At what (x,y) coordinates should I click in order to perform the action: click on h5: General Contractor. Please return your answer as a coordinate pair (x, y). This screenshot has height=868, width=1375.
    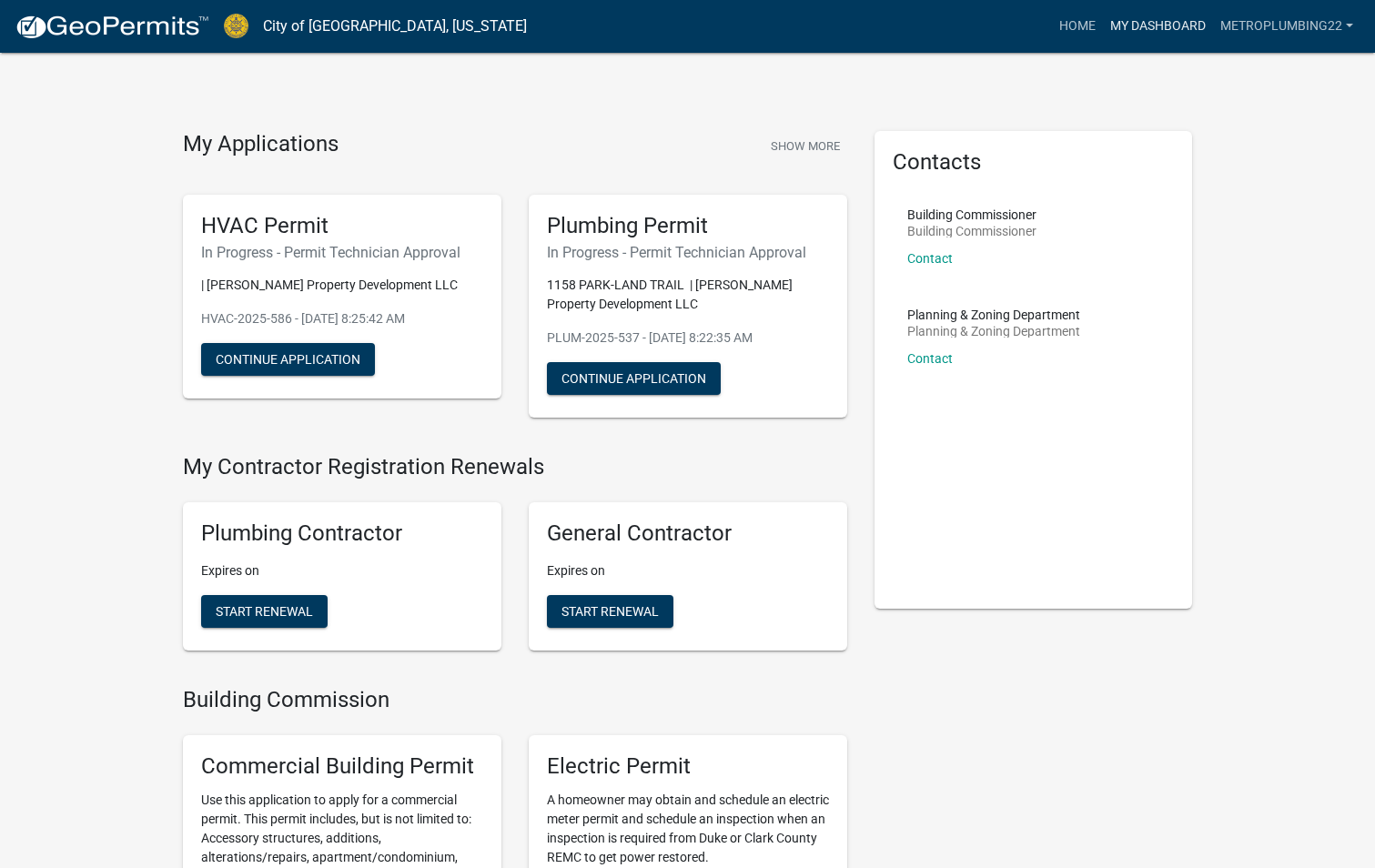
    Looking at the image, I should click on (688, 533).